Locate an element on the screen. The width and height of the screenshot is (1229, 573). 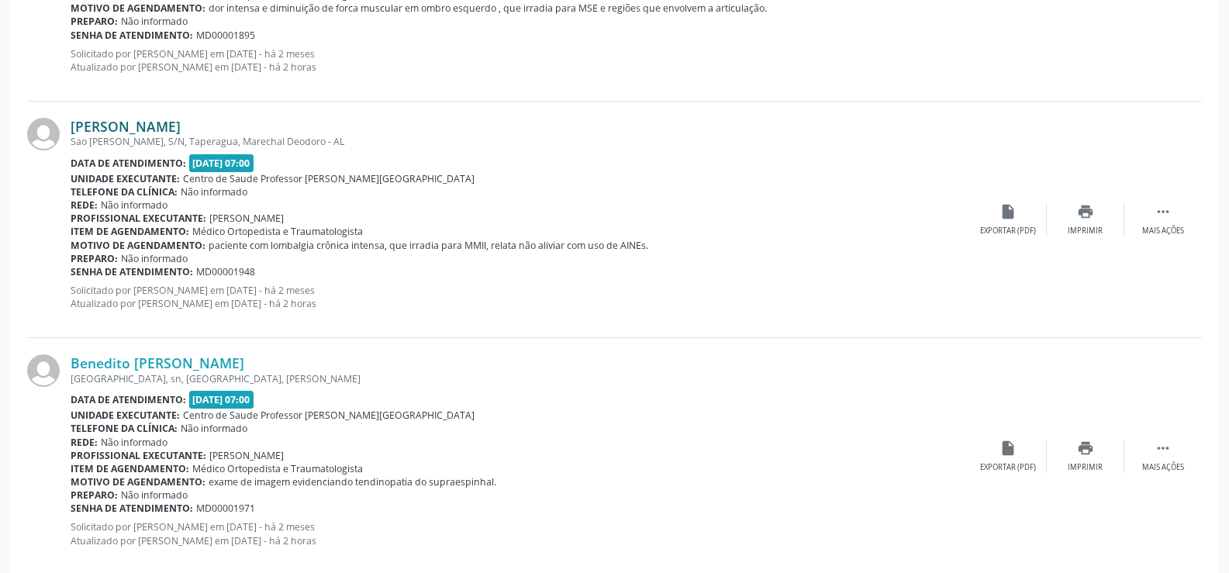
span: dor intensa e diminuição de forca muscular em ombro esquerdo , que irradia para MSE e regiões que... is located at coordinates (488, 8).